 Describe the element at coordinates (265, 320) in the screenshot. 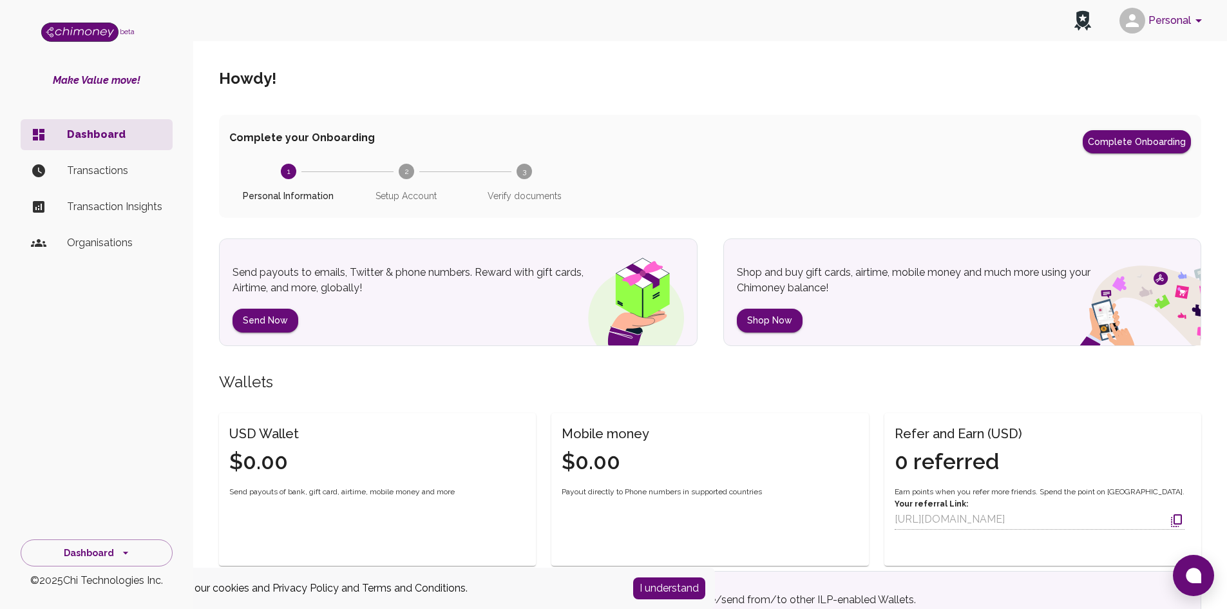

I see `button: Send Now` at that location.